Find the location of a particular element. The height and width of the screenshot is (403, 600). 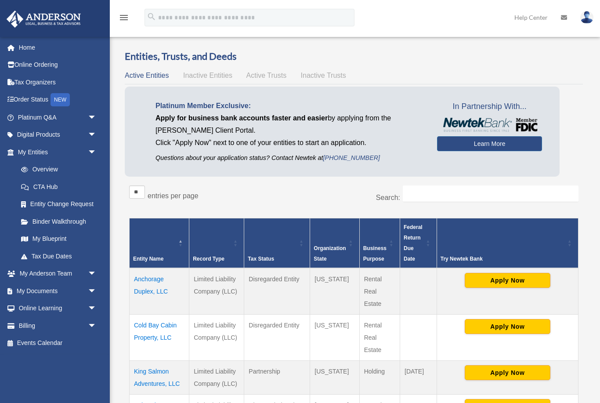

img: Anderson Advisors Platinum Portal is located at coordinates (43, 19).